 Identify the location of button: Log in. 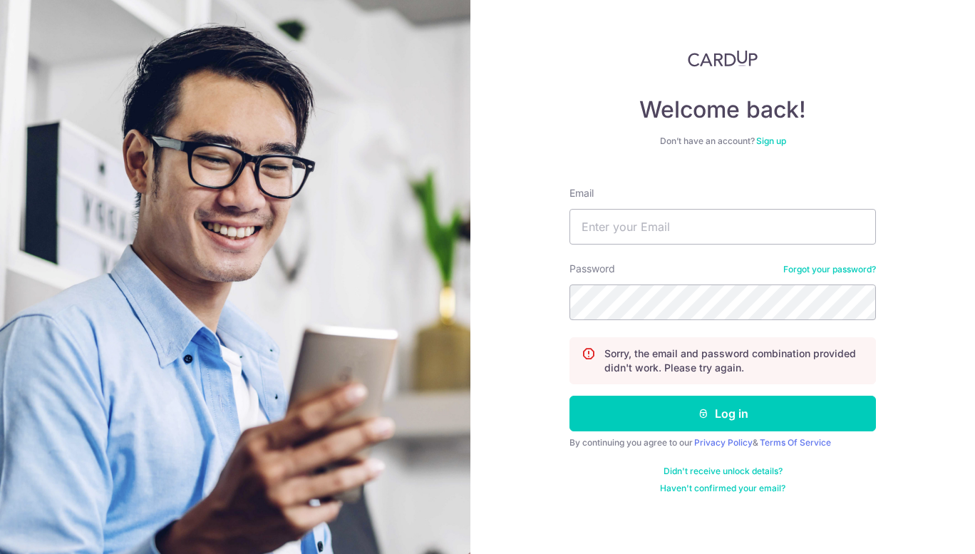
(723, 414).